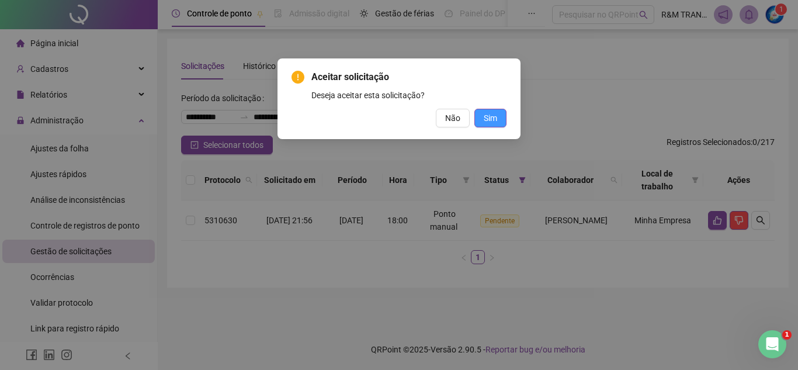 The width and height of the screenshot is (798, 370). I want to click on span: 1, so click(787, 335).